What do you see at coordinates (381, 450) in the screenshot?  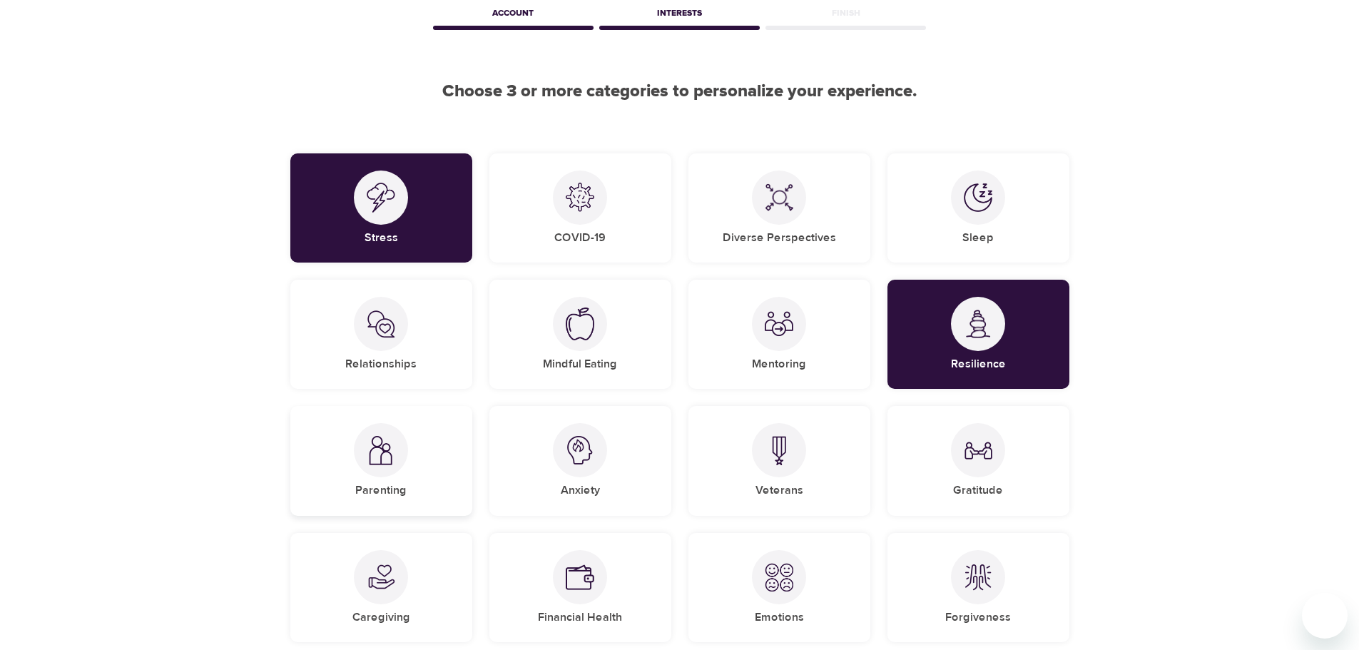 I see `img: Parenting` at bounding box center [381, 450].